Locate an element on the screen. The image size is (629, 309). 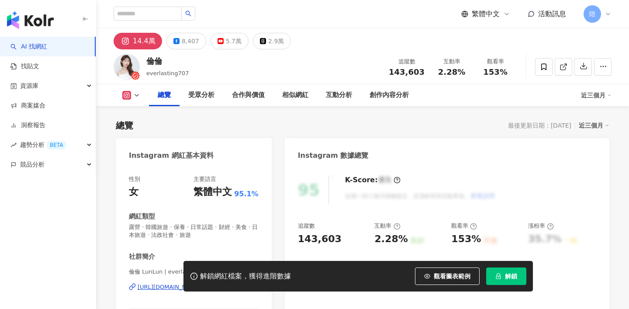
button: 5.7萬 is located at coordinates (229, 41).